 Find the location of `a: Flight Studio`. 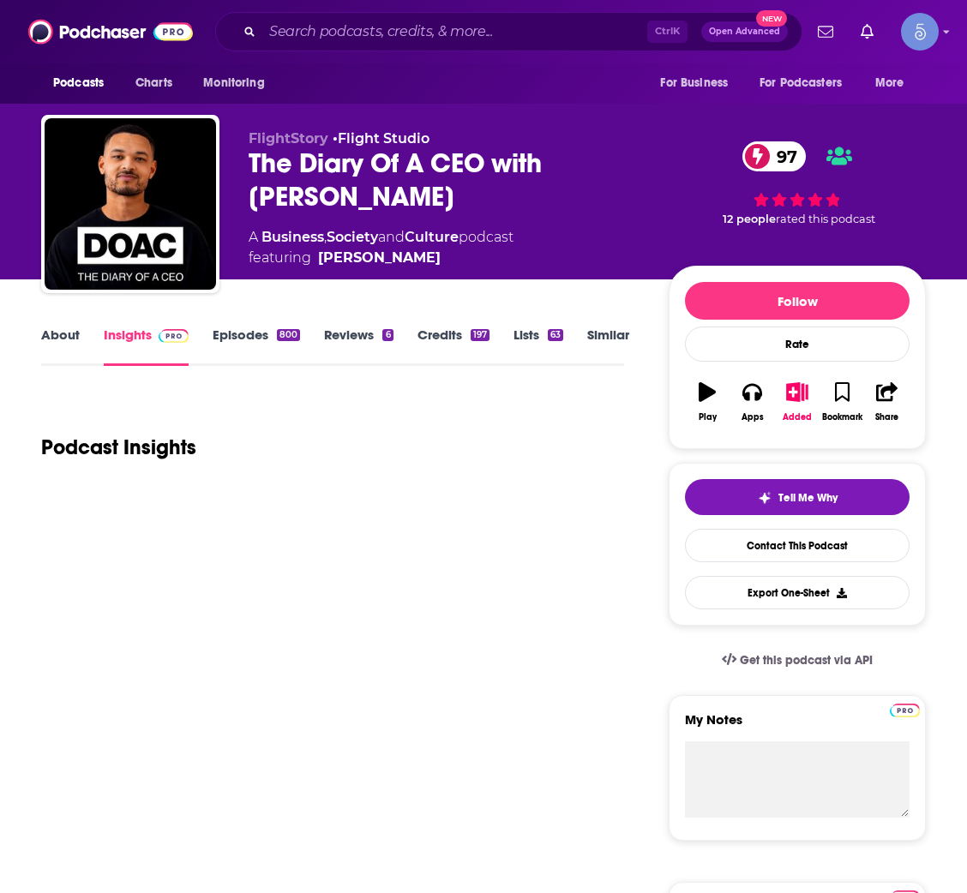

a: Flight Studio is located at coordinates (383, 138).